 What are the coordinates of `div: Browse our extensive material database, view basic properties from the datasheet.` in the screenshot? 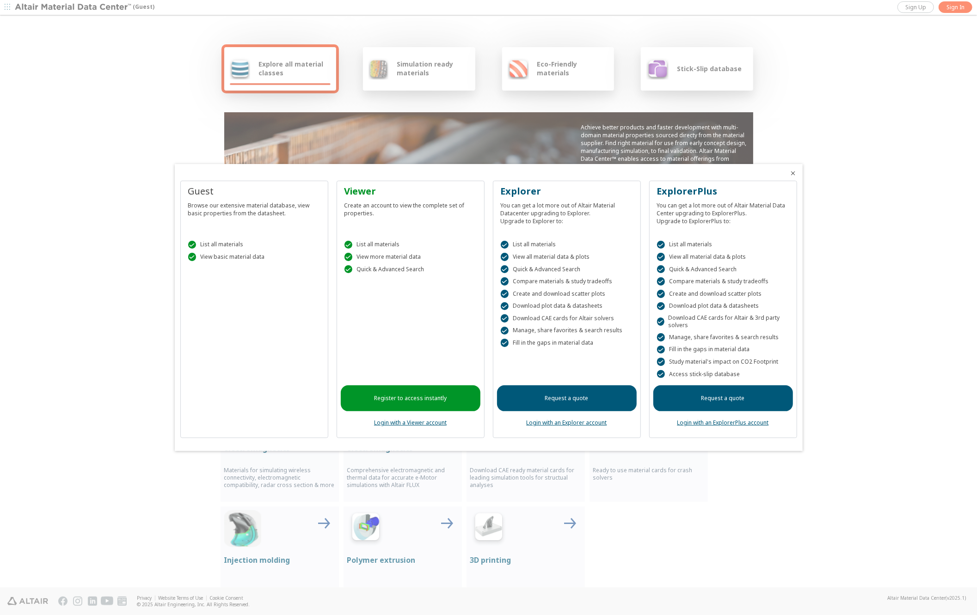 It's located at (254, 208).